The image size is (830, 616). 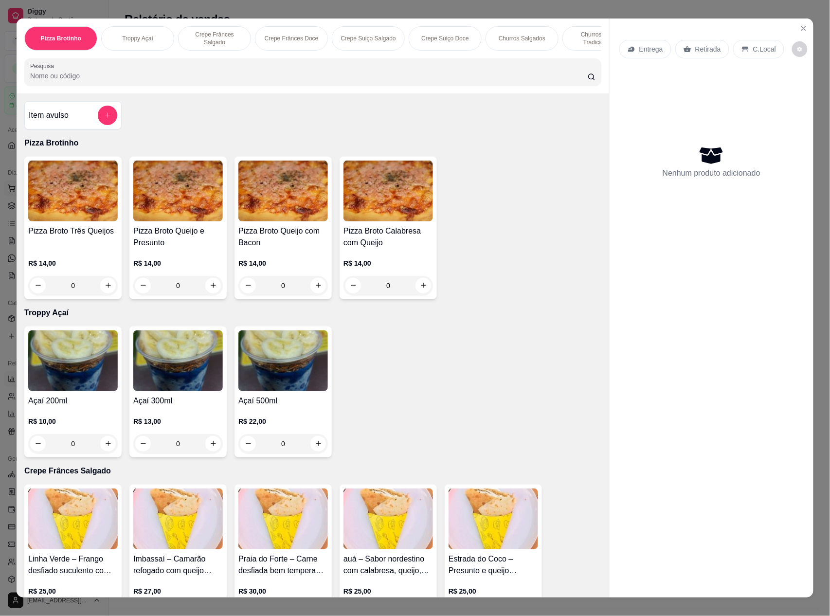 I want to click on h4: Linha Verde – Frango desfiado suculento com queijo mussarela, cream cheese e o toque especial do ..., so click(x=73, y=565).